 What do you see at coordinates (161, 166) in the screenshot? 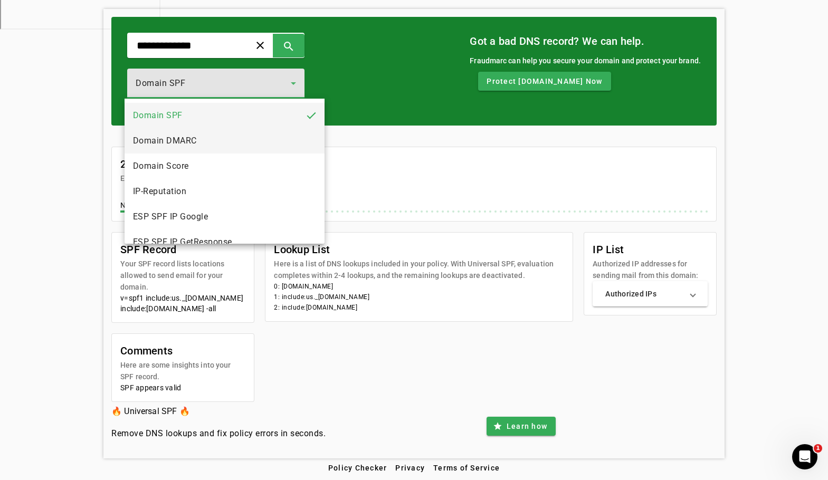
I see `span: Domain Score` at bounding box center [161, 166].